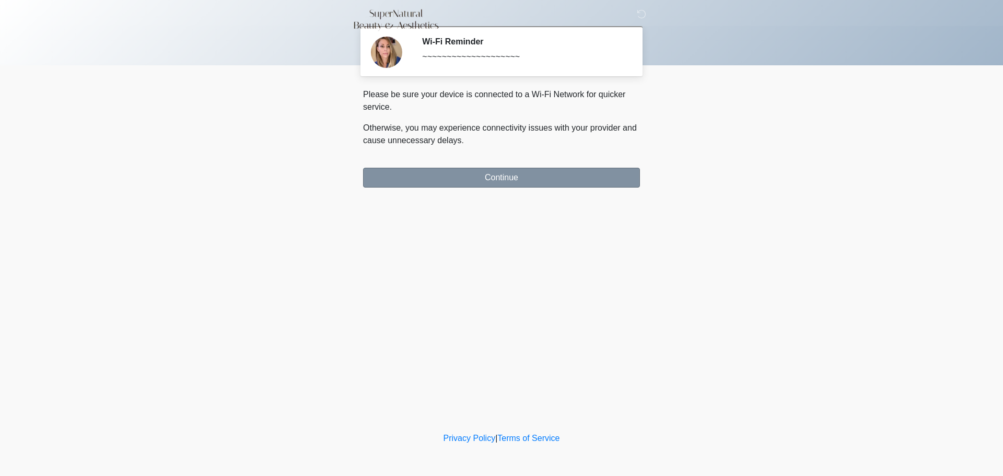  I want to click on img: Supernatural Beauty by Brandi Logo, so click(397, 20).